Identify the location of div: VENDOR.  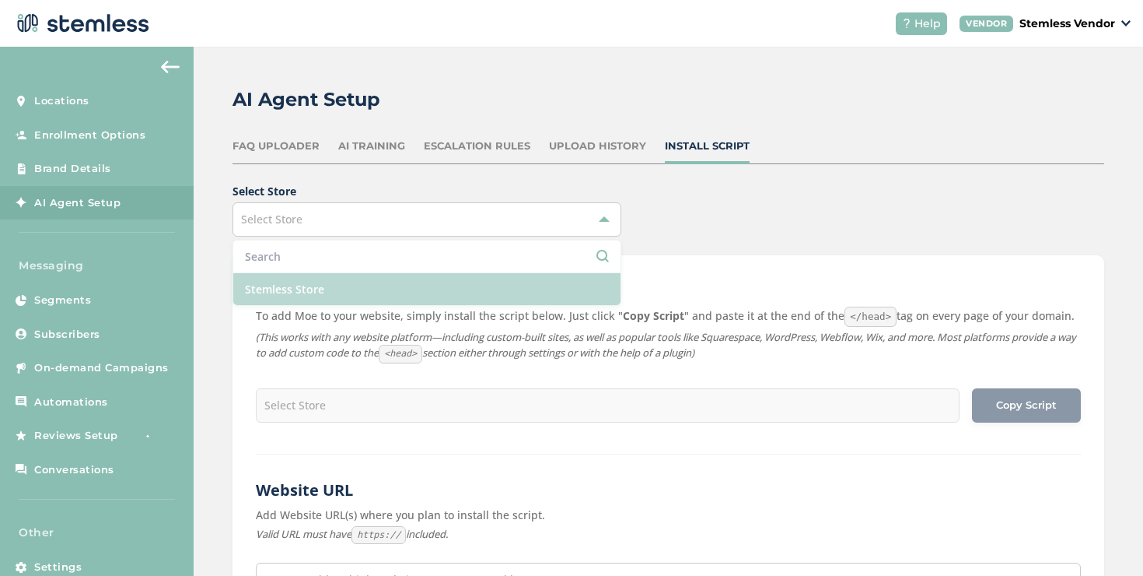
(986, 23).